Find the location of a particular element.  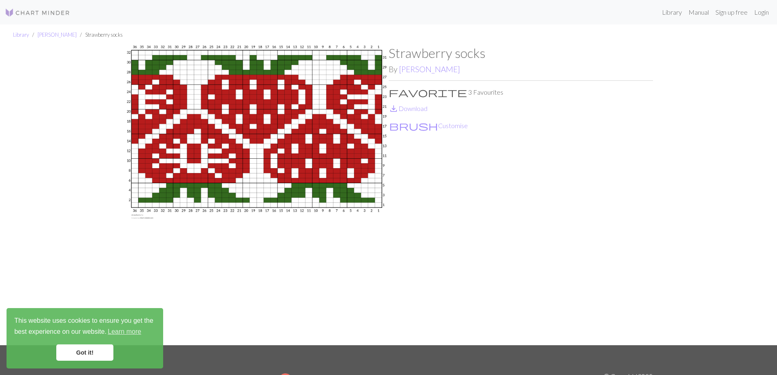

h2: By is located at coordinates (521, 69).